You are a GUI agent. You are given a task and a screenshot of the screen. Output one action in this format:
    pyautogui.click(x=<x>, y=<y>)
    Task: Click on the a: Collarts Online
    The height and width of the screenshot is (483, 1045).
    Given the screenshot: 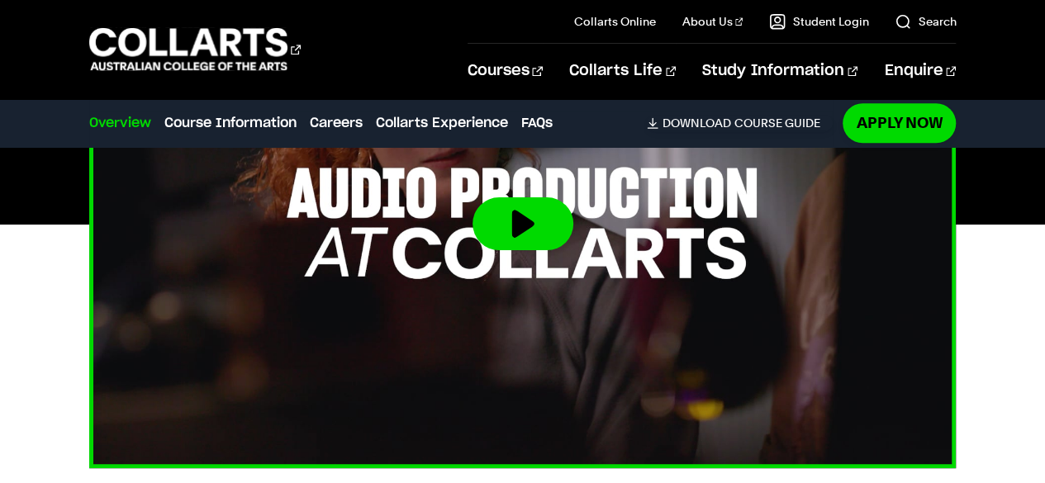 What is the action you would take?
    pyautogui.click(x=615, y=21)
    